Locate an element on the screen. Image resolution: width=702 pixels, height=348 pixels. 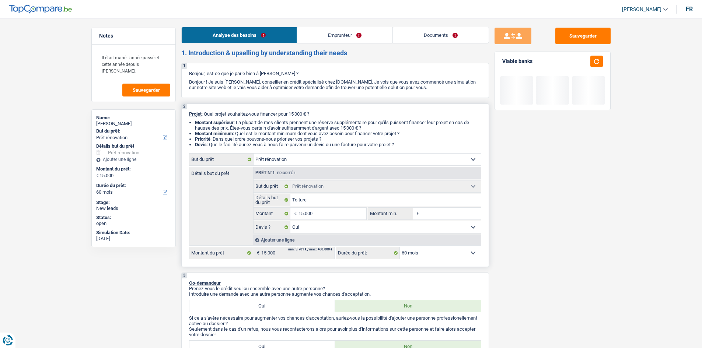
a: Emprunteur is located at coordinates (344, 35).